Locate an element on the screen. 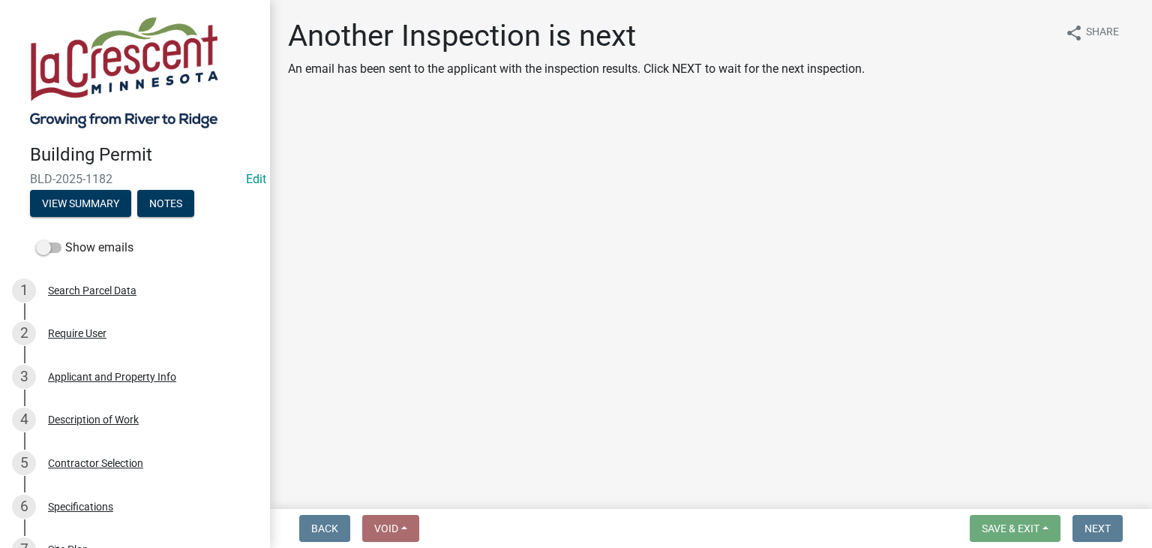 The image size is (1152, 548). div: Contractor Selection is located at coordinates (95, 463).